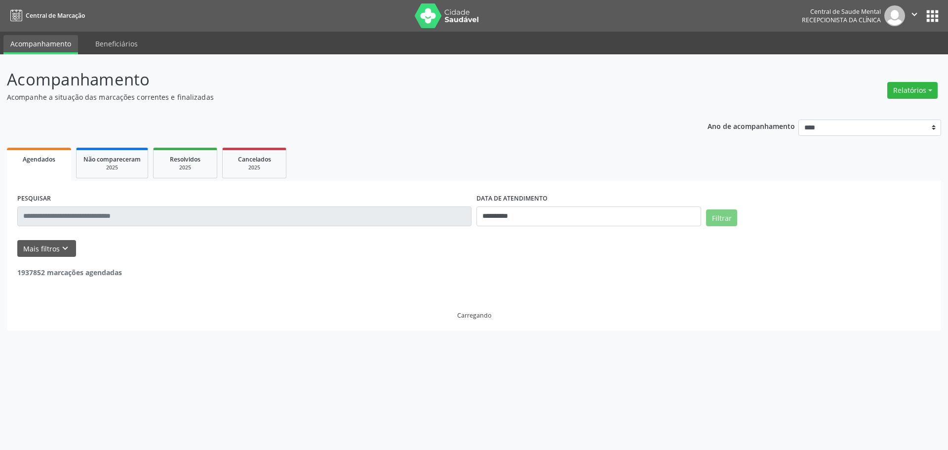 This screenshot has width=948, height=450. What do you see at coordinates (912, 90) in the screenshot?
I see `button: Relatórios` at bounding box center [912, 90].